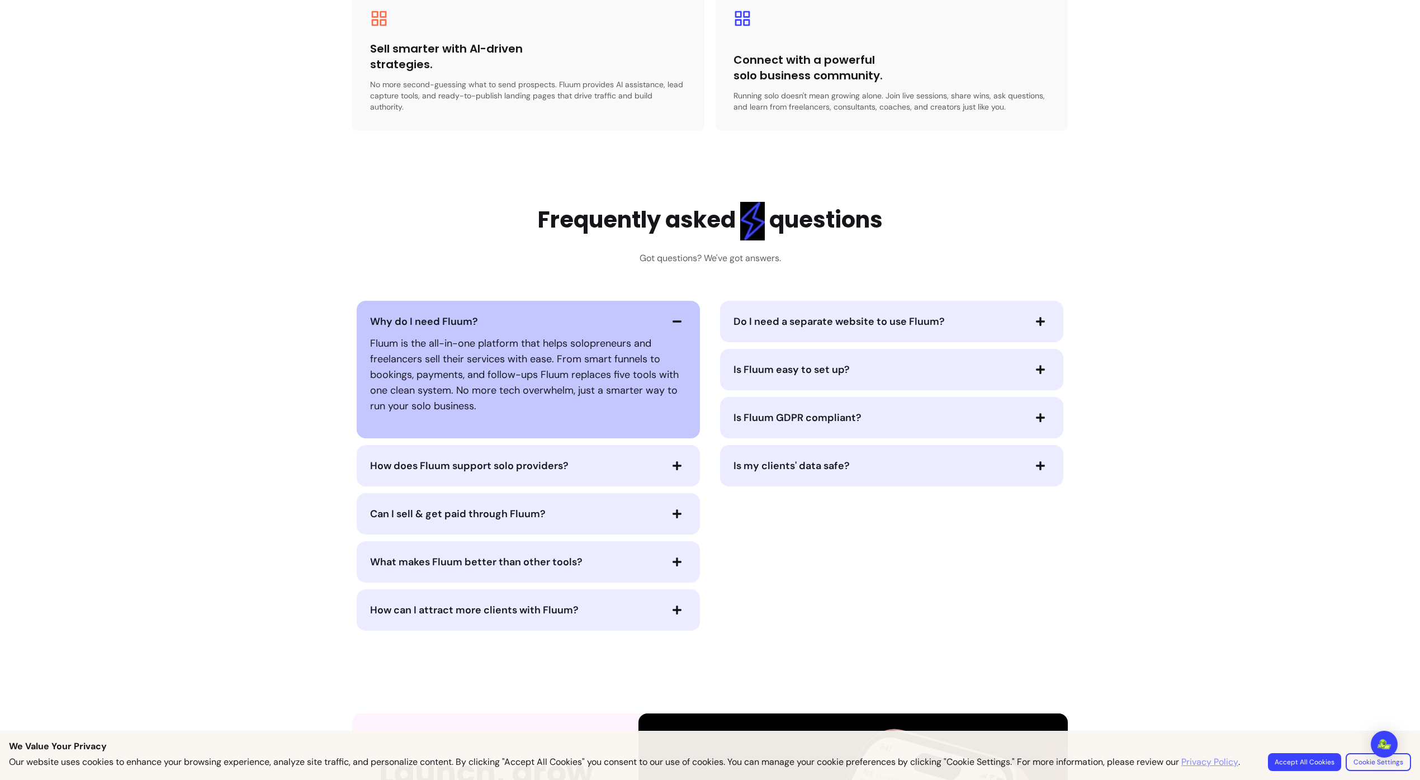  What do you see at coordinates (1210, 762) in the screenshot?
I see `a: Privacy Policy` at bounding box center [1210, 762].